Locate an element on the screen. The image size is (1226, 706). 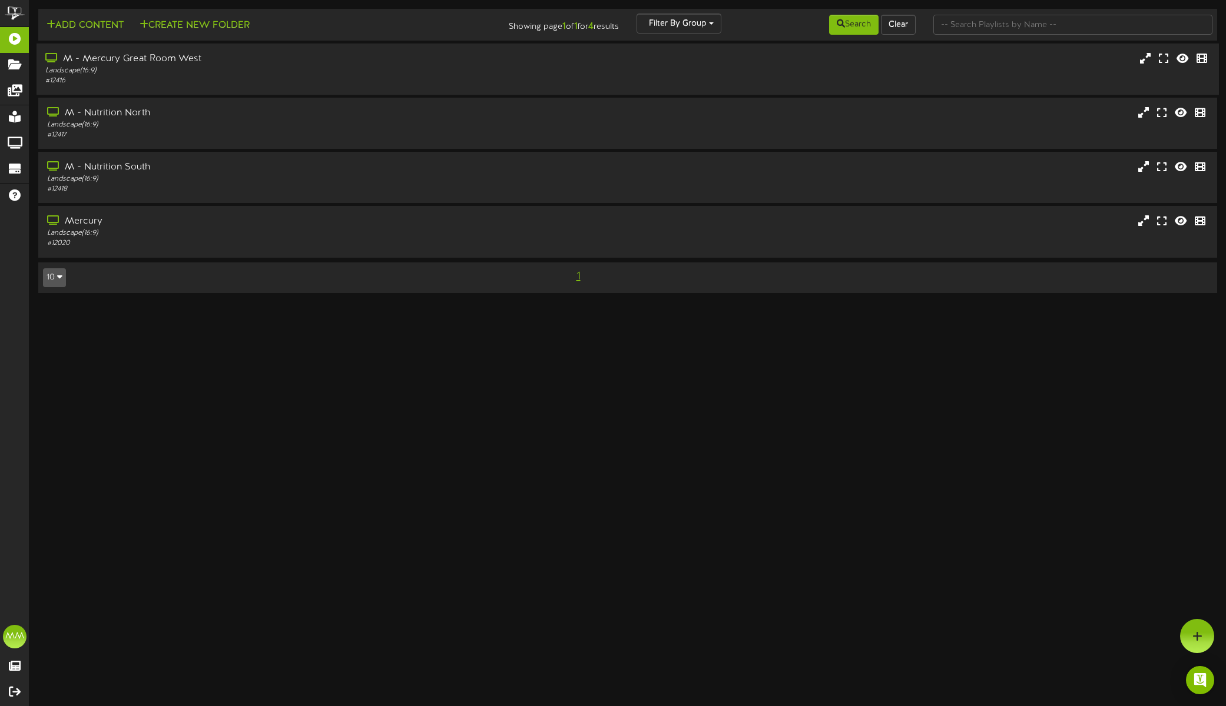
input: -- Search Playlists by Name -- is located at coordinates (1073, 25).